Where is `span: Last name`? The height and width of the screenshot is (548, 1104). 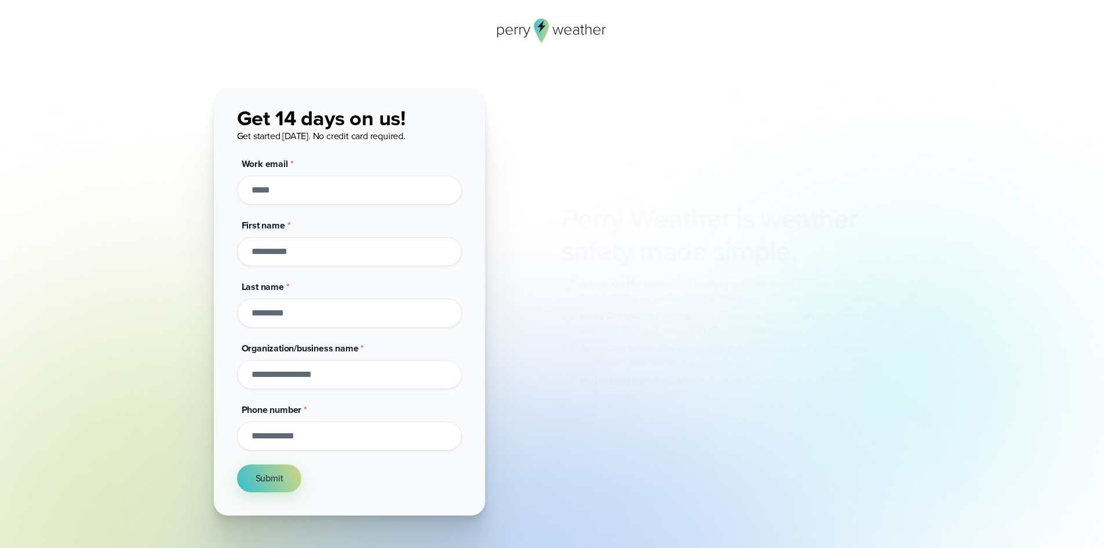
span: Last name is located at coordinates (262, 286).